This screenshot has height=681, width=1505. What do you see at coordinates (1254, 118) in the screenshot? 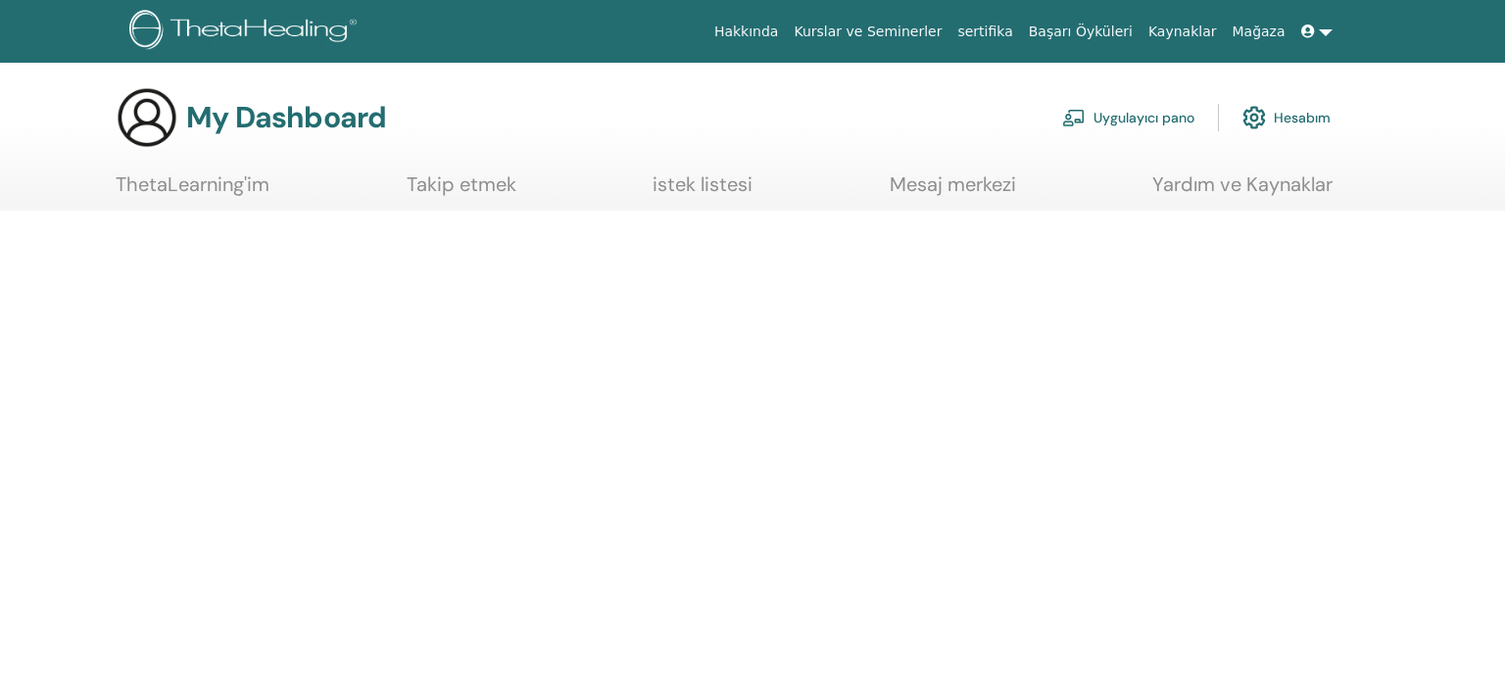
I see `img: cog.svg` at bounding box center [1254, 118].